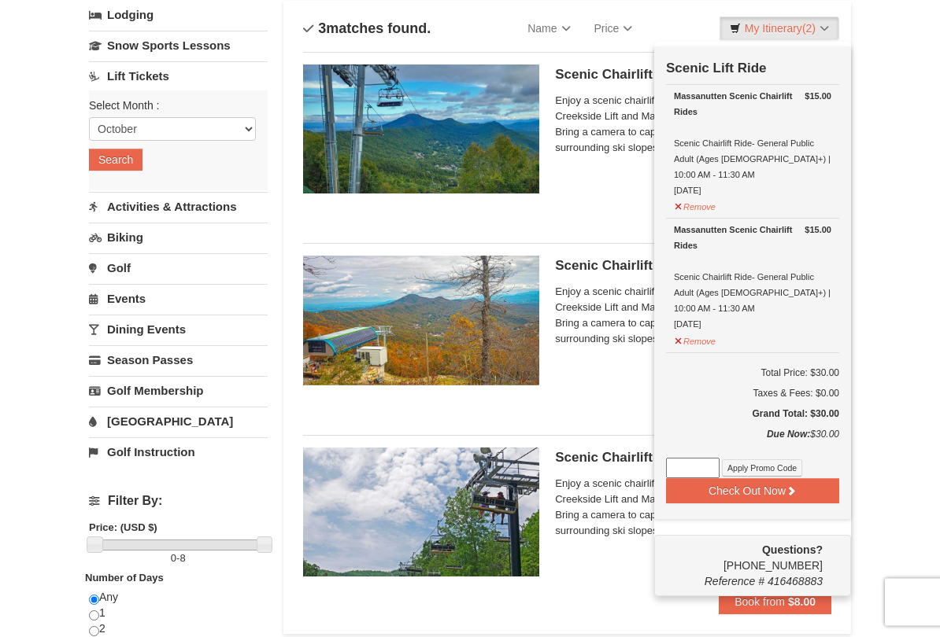  What do you see at coordinates (178, 502) in the screenshot?
I see `h4: Filter By:` at bounding box center [178, 502].